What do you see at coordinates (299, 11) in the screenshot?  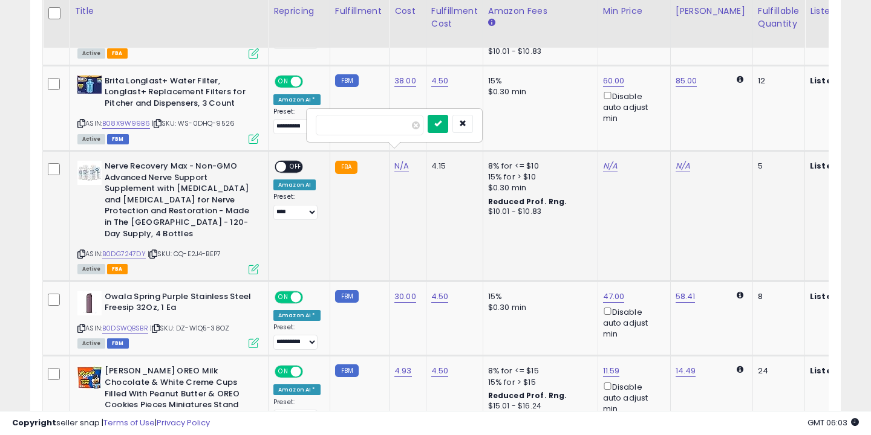 I see `div: Repricing` at bounding box center [299, 11].